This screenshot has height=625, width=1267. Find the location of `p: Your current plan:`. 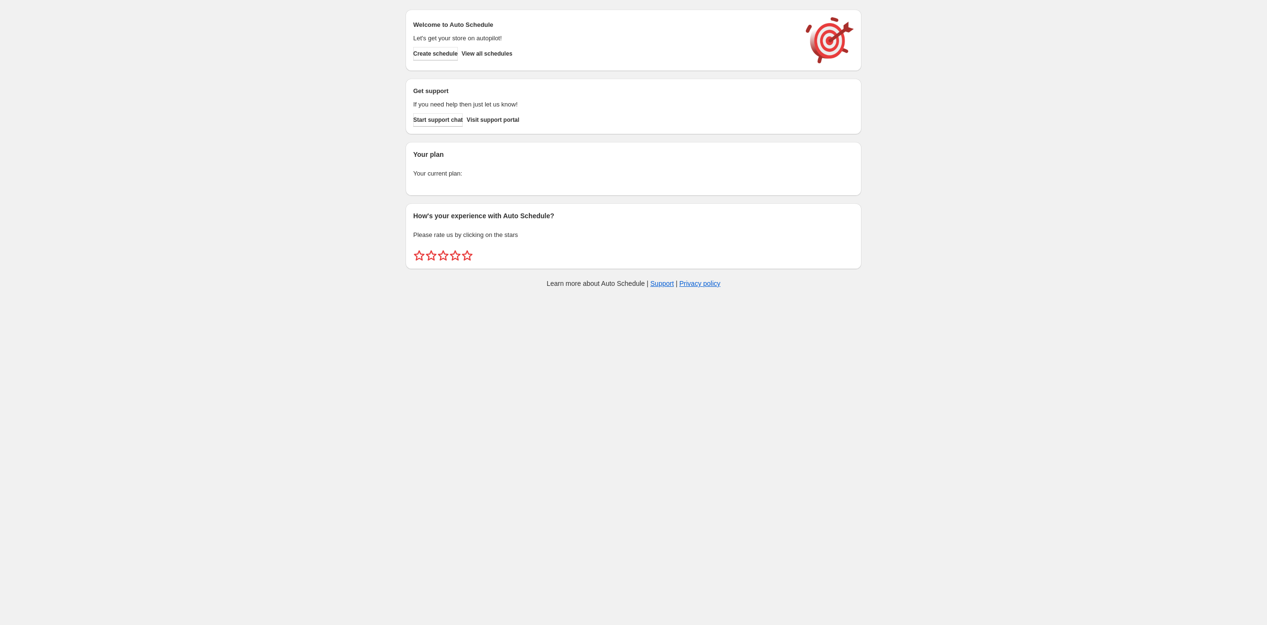

p: Your current plan: is located at coordinates (633, 174).